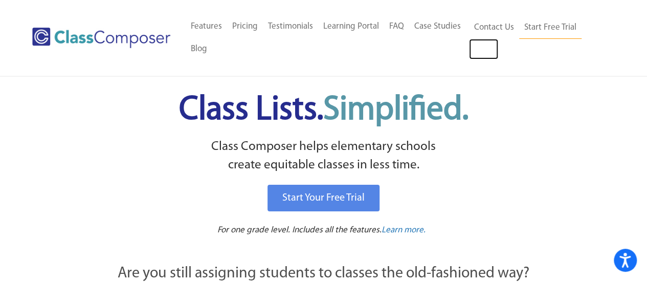  Describe the element at coordinates (437, 27) in the screenshot. I see `a: Case Studies` at that location.